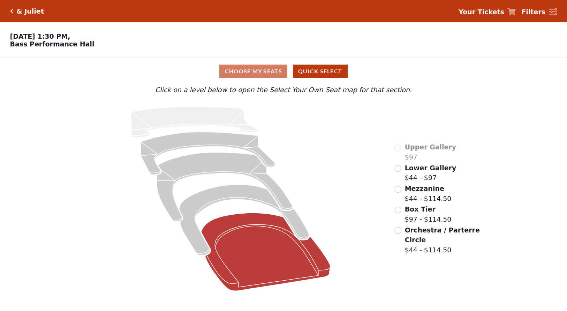 The height and width of the screenshot is (311, 567). I want to click on label: $97, so click(431, 152).